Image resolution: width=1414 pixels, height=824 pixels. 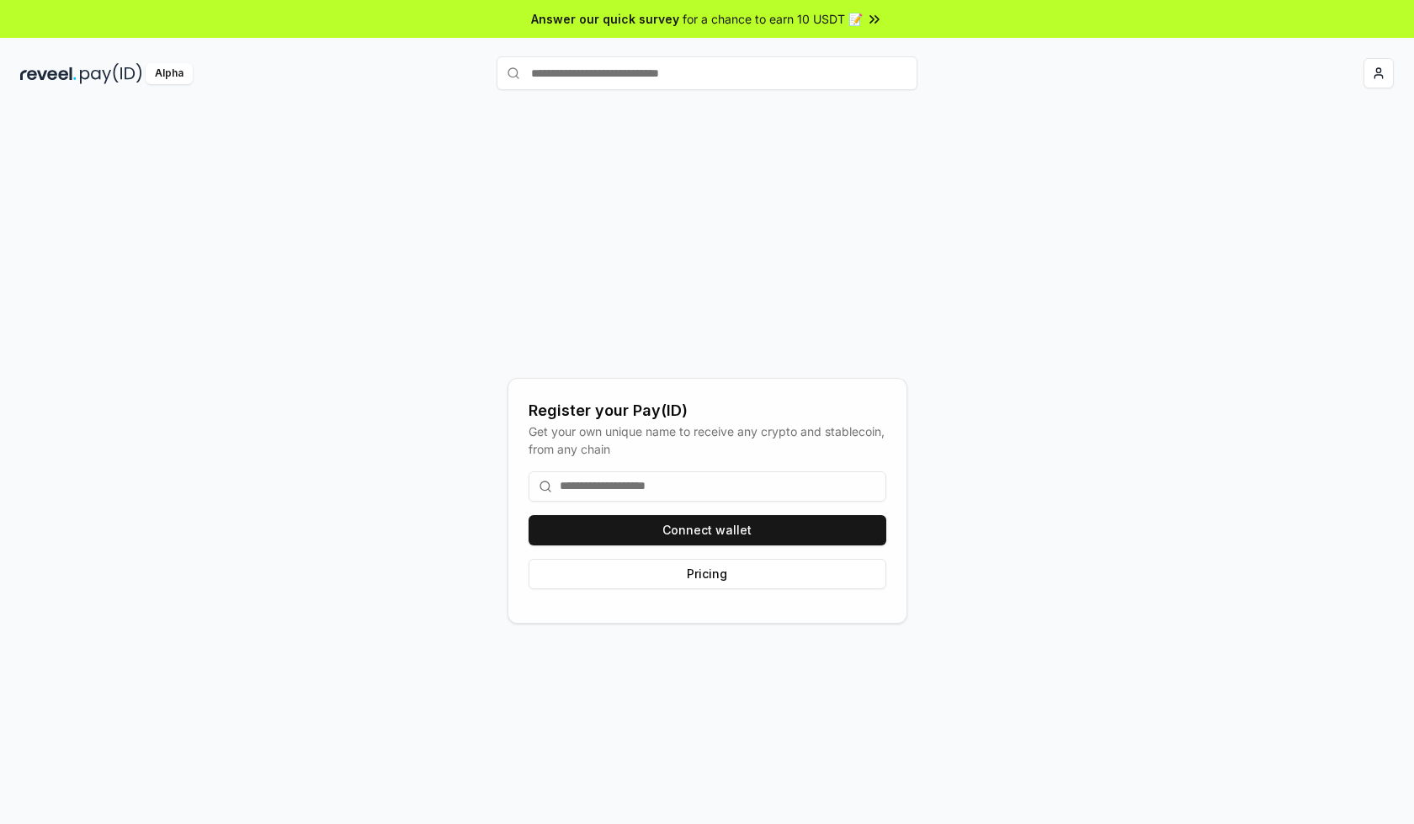 I want to click on img: pay_id, so click(x=111, y=73).